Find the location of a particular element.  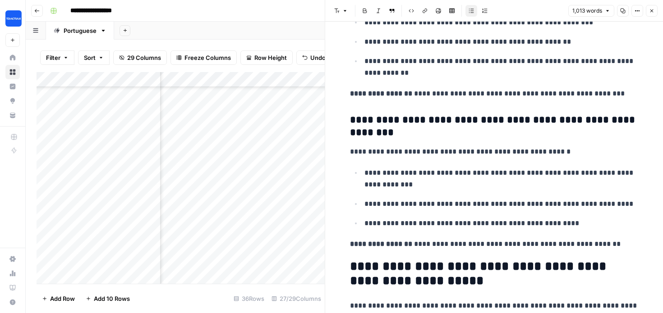

span: Sort is located at coordinates (90, 58).